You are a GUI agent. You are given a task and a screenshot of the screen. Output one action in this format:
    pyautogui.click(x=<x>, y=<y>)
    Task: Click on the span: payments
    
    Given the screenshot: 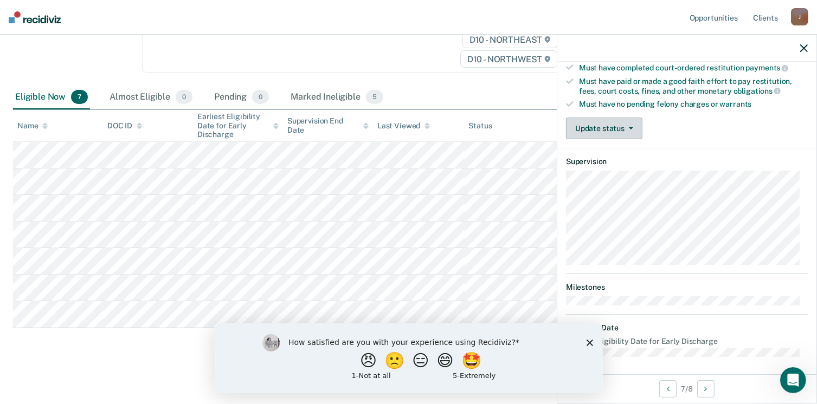 What is the action you would take?
    pyautogui.click(x=767, y=68)
    